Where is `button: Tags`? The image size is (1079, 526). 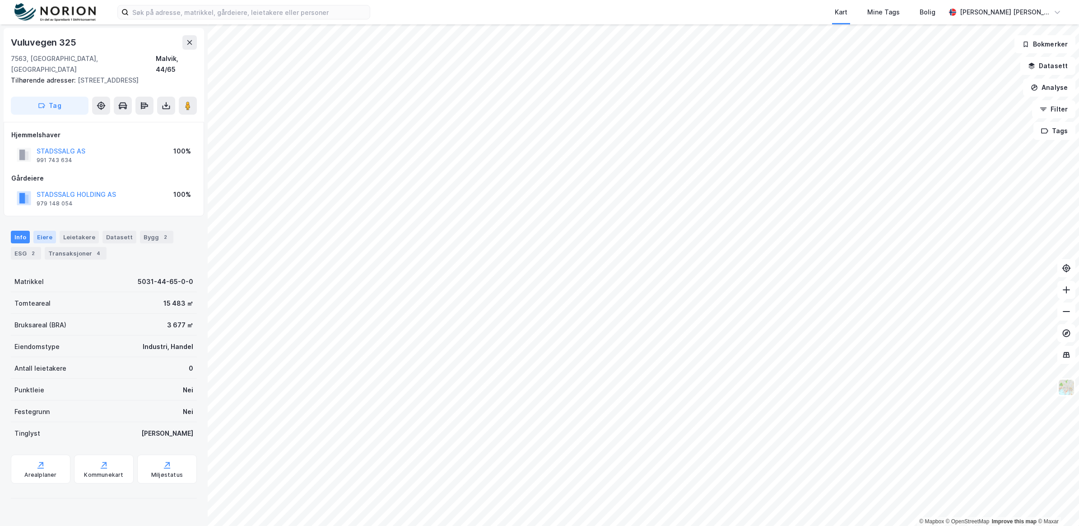
button: Tags is located at coordinates (1054, 131).